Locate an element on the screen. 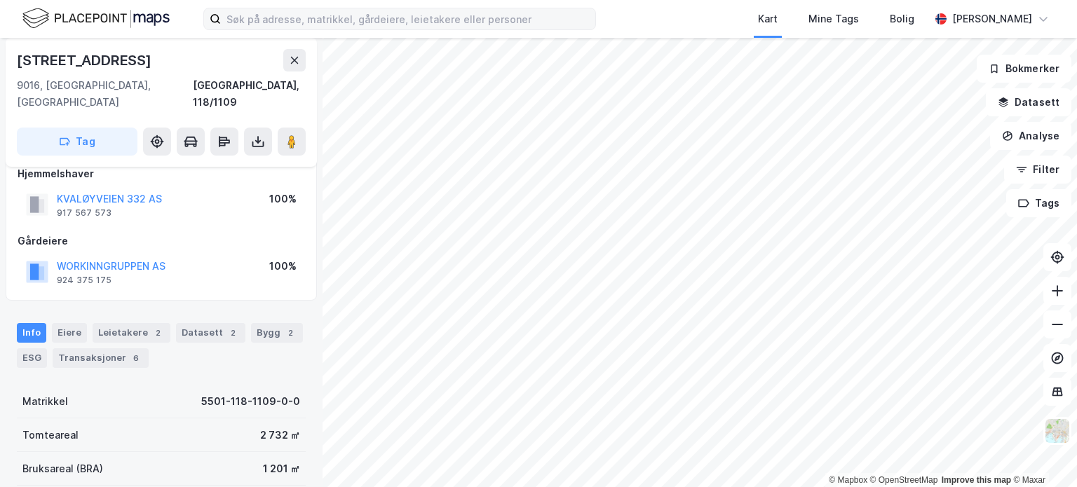 The width and height of the screenshot is (1077, 487). button: Datasett is located at coordinates (1028, 102).